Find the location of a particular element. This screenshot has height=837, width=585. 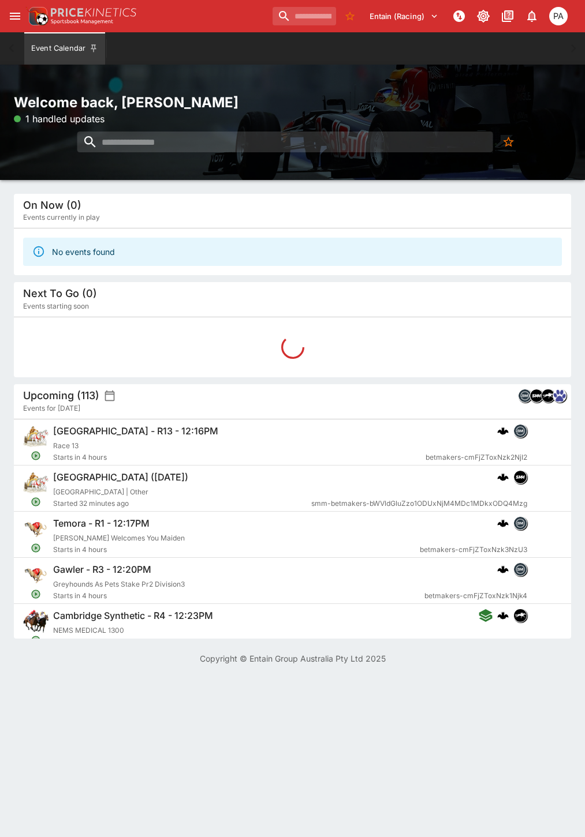

img: PriceKinetics is located at coordinates (93, 12).